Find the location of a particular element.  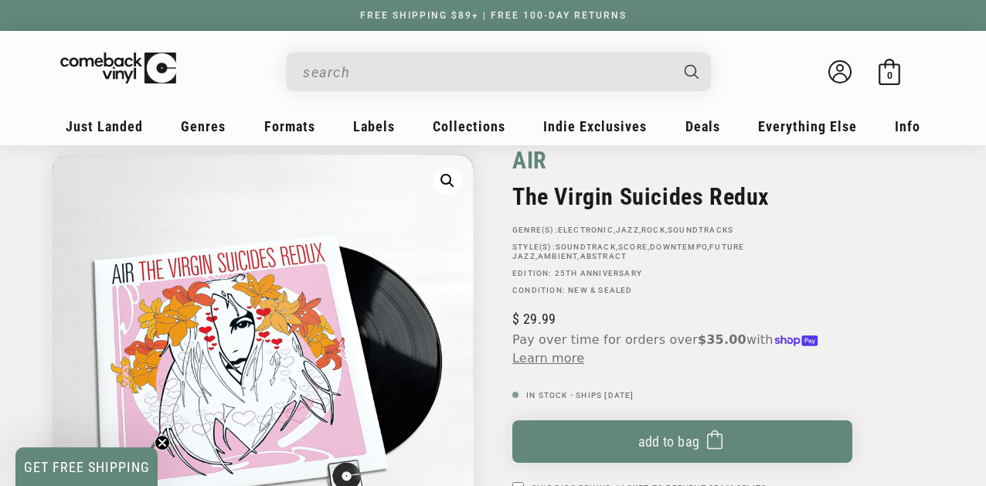

button: Search is located at coordinates (692, 72).